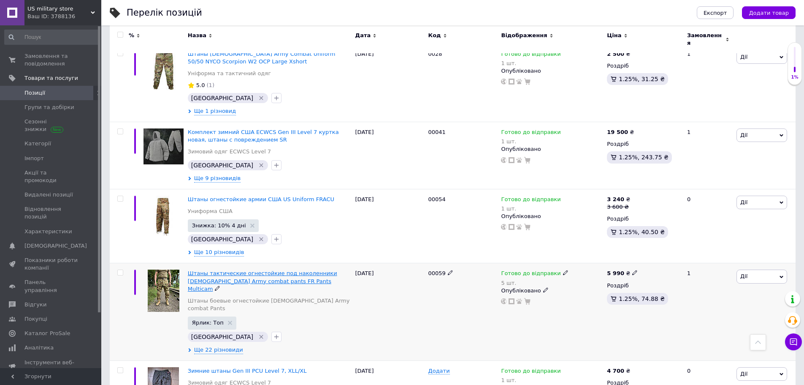 This screenshot has width=804, height=385. I want to click on span: Ціна, so click(614, 35).